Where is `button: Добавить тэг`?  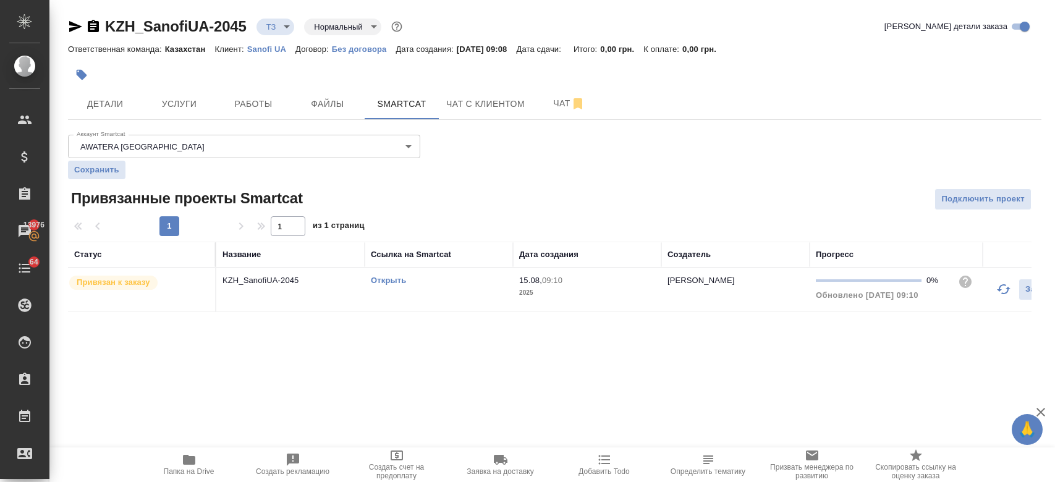
button: Добавить тэг is located at coordinates (82, 75).